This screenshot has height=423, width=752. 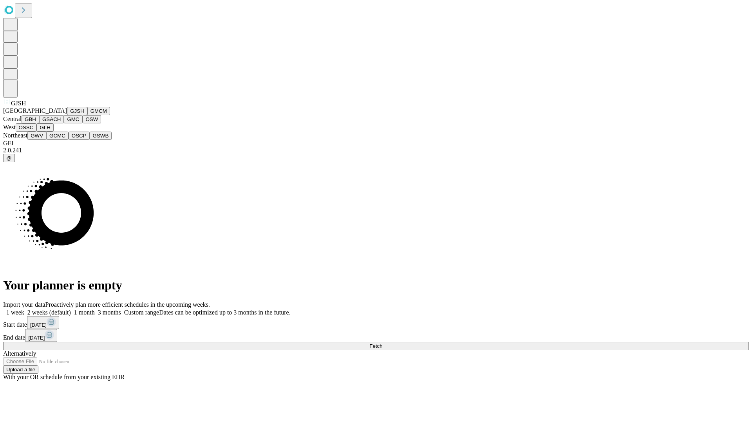 What do you see at coordinates (376, 322) in the screenshot?
I see `div: Start date` at bounding box center [376, 322].